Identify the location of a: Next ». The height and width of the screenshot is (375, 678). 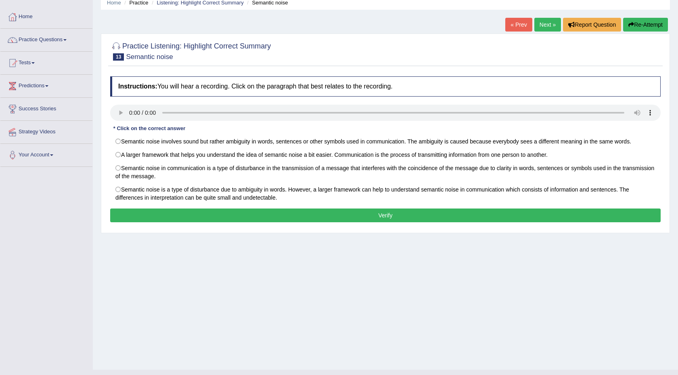
(548, 25).